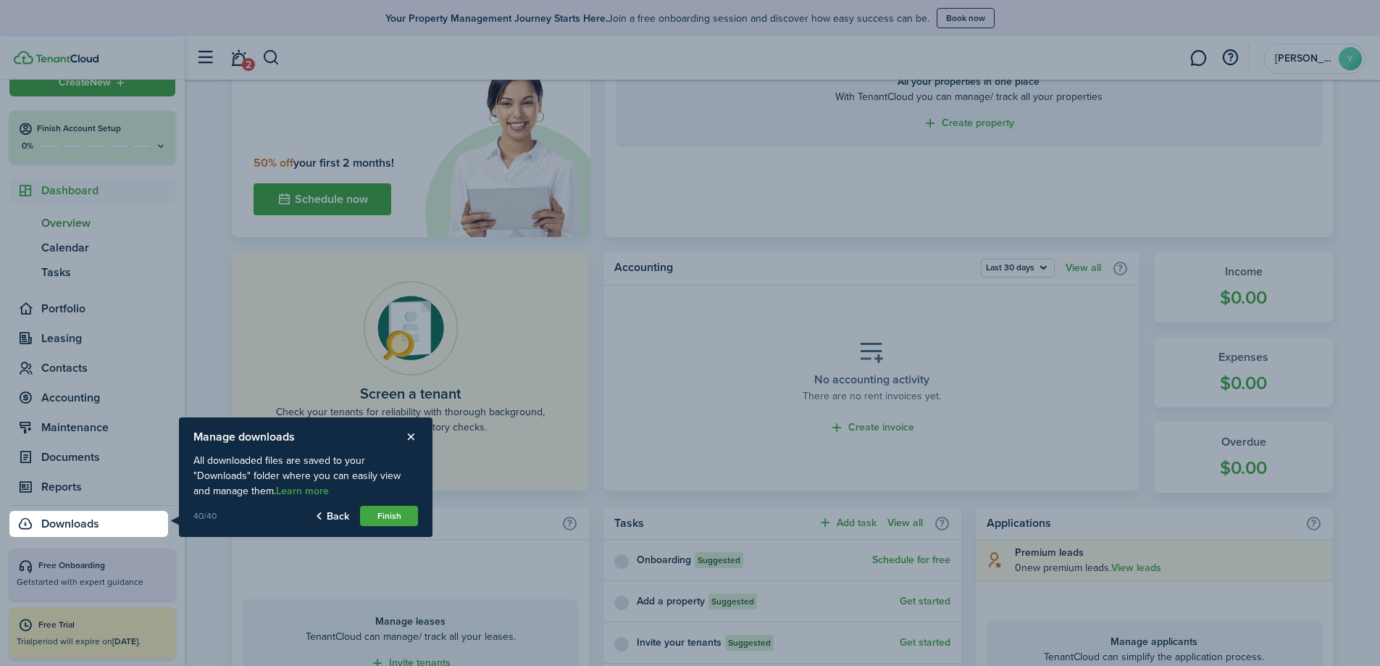 The image size is (1380, 666). Describe the element at coordinates (332, 516) in the screenshot. I see `button: Back` at that location.